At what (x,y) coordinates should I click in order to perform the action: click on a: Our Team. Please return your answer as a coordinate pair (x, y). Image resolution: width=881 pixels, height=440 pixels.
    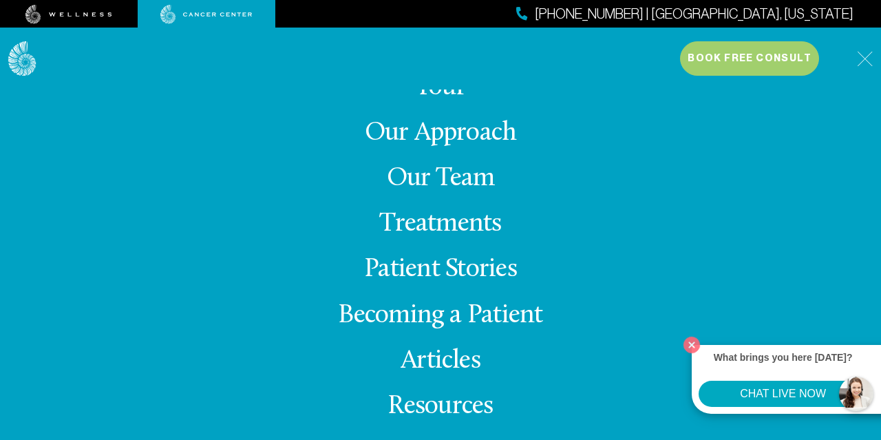
    Looking at the image, I should click on (440, 178).